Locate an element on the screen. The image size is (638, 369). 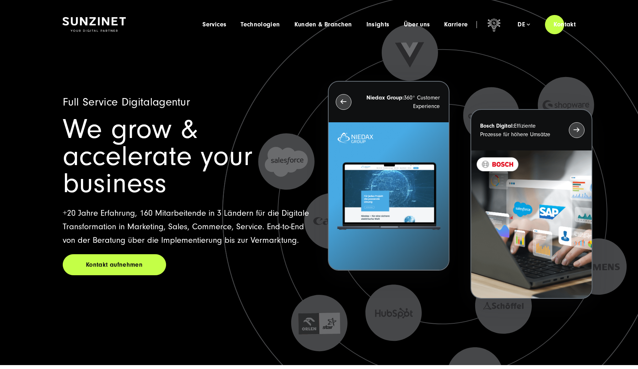
img: BOSCH - Kundeprojekt - Digital Transformation Agentur SUNZINET is located at coordinates (531, 224).